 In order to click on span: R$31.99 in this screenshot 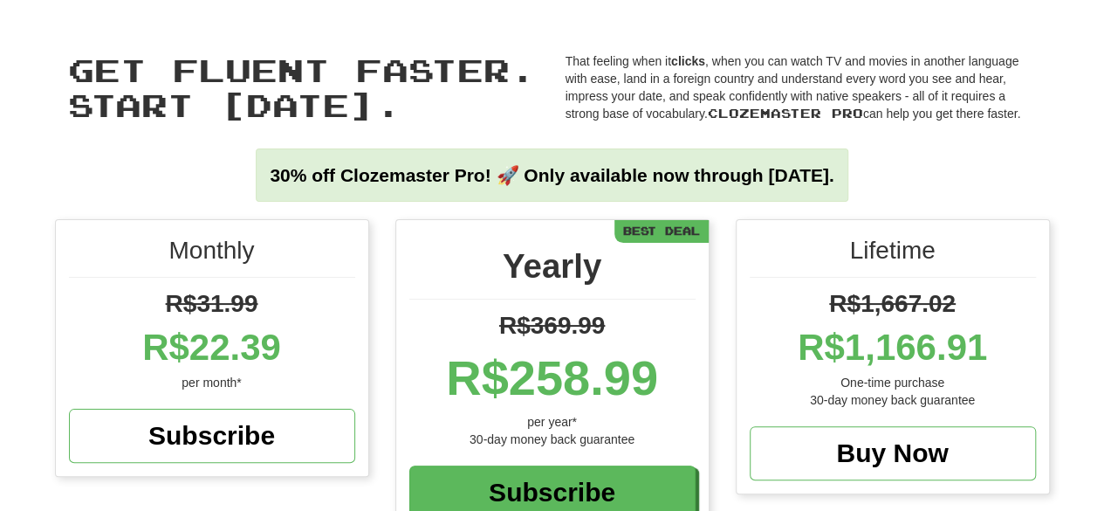, I will do `click(212, 303)`.